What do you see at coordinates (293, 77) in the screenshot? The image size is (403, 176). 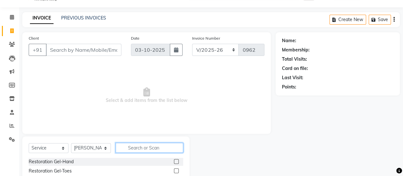 I see `div: Last Visit:` at bounding box center [293, 77].